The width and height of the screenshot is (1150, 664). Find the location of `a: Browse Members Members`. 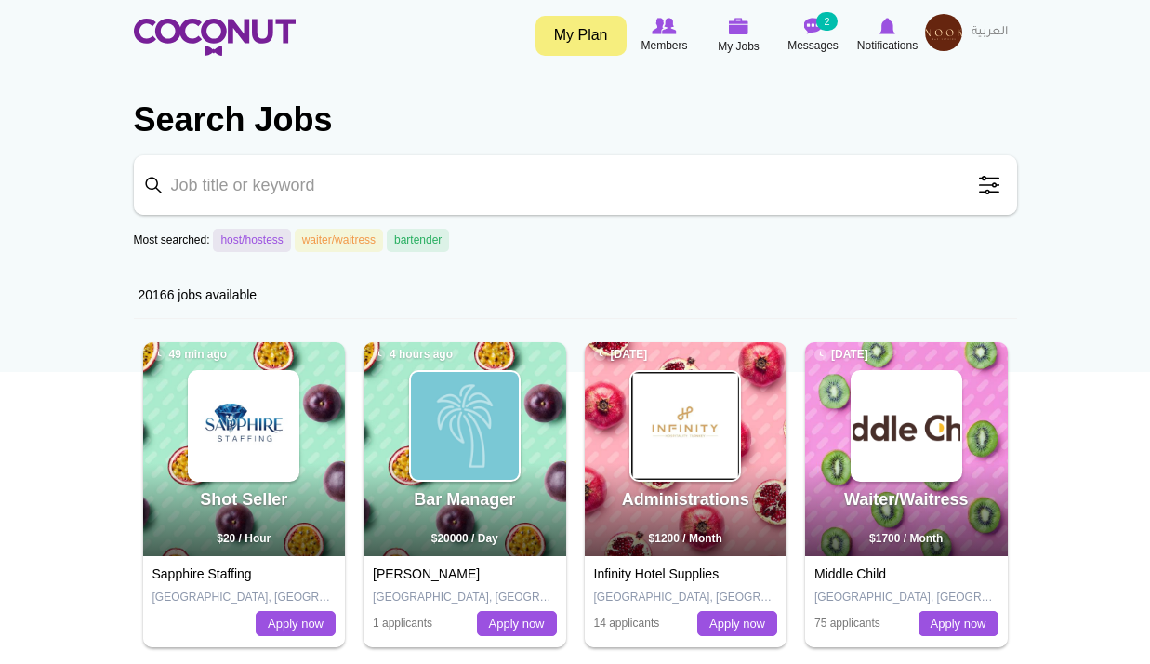

a: Browse Members Members is located at coordinates (665, 35).